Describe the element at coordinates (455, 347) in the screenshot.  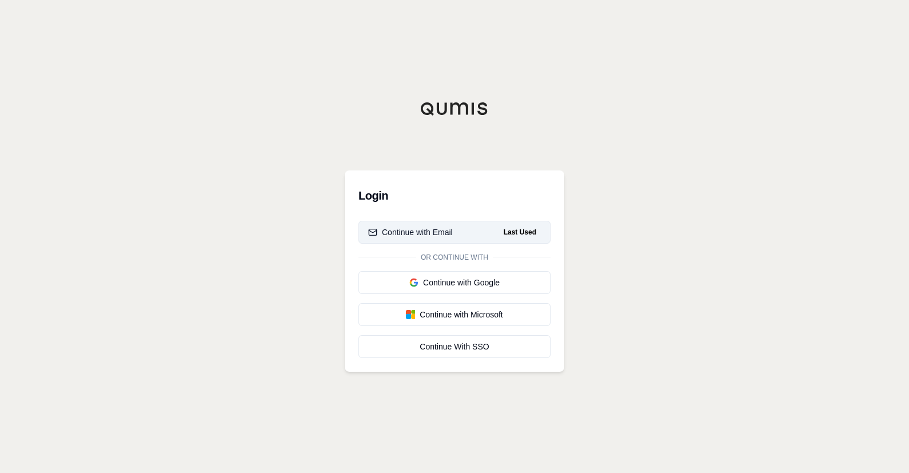
I see `a: Continue With SSO` at that location.